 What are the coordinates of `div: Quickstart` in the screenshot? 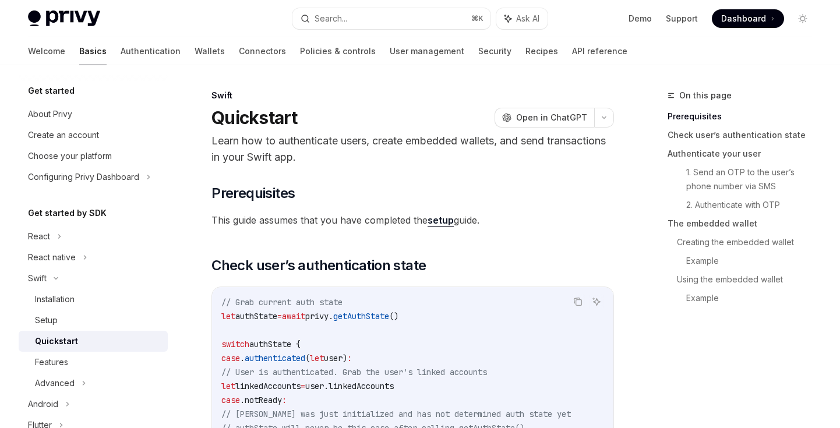 It's located at (56, 341).